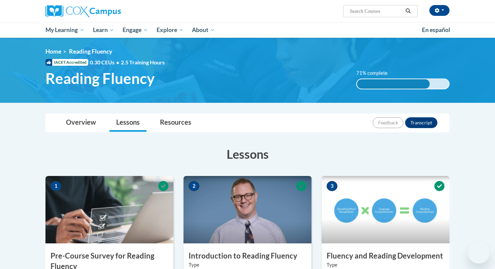 Image resolution: width=495 pixels, height=269 pixels. Describe the element at coordinates (56, 186) in the screenshot. I see `span: 1` at that location.